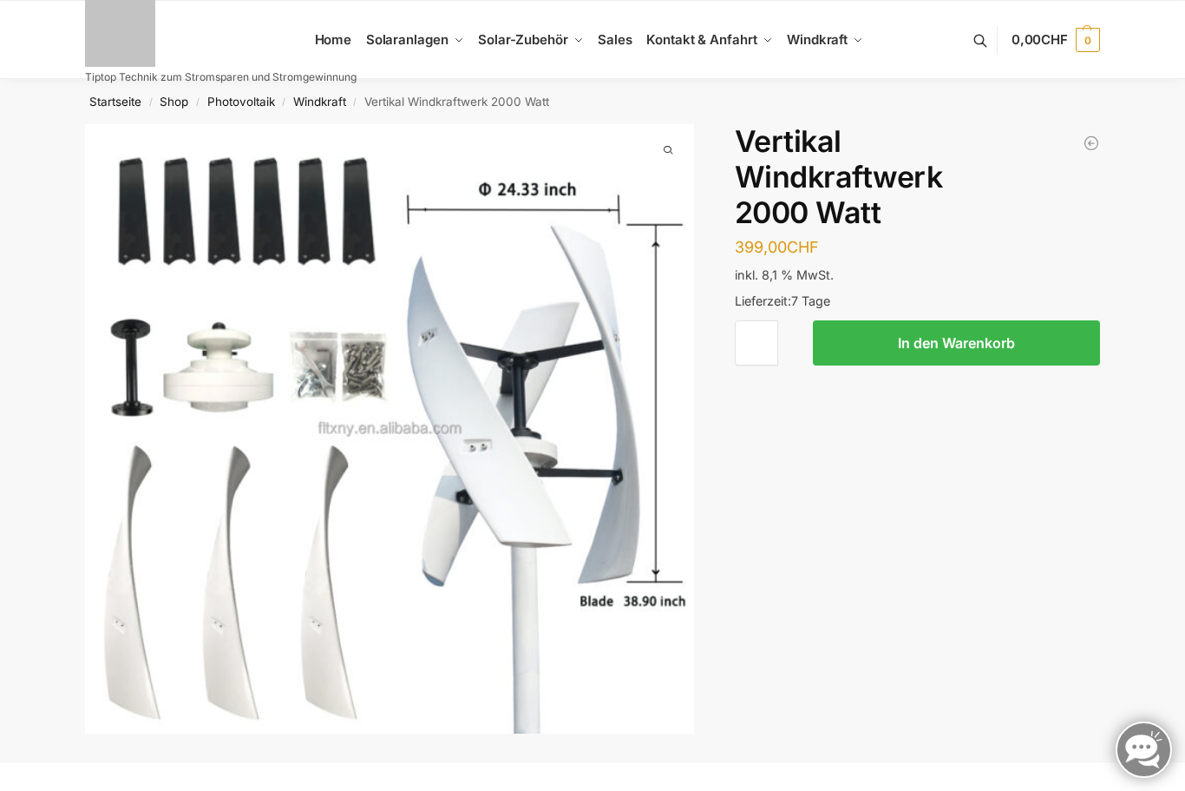 Image resolution: width=1185 pixels, height=791 pixels. I want to click on a: Photovoltaik, so click(241, 102).